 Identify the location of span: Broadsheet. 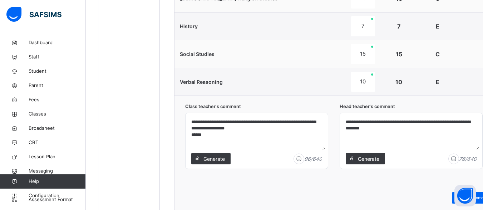
(57, 129).